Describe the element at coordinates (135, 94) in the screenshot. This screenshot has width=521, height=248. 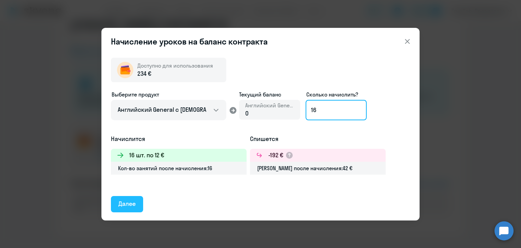
I see `span: Выберите продукт` at that location.